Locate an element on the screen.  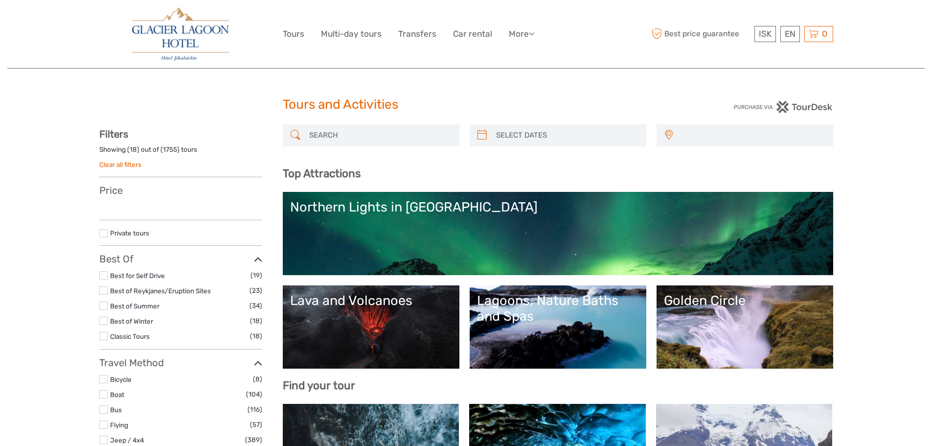
input: SEARCH is located at coordinates (380, 135).